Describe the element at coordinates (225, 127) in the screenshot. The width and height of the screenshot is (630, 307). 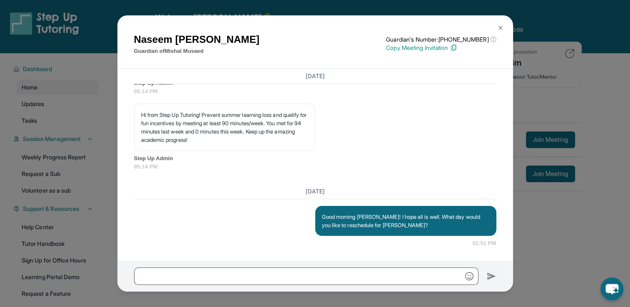
I see `p: Hi from Step Up Tutoring! Prevent summer learning loss and qualify for fun incentives by meeting ...` at that location.